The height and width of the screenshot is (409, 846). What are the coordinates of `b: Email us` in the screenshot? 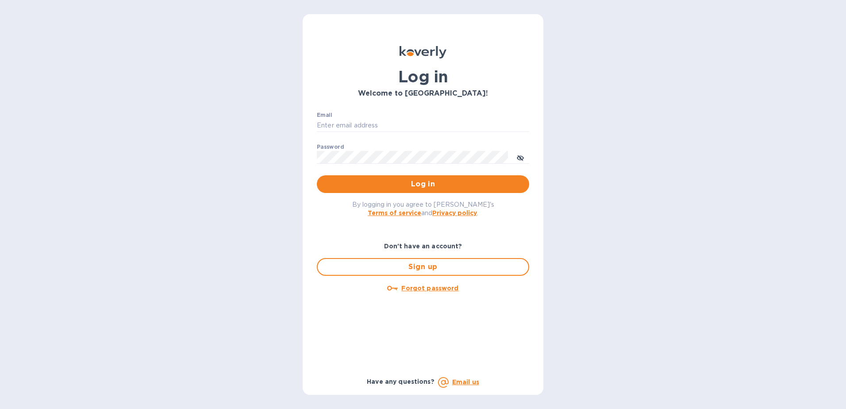 It's located at (466, 382).